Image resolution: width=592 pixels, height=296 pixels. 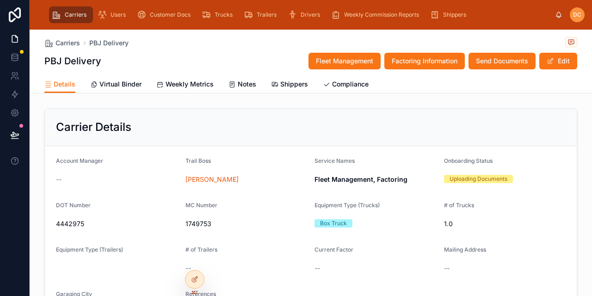 I want to click on span: Account Manager, so click(x=80, y=160).